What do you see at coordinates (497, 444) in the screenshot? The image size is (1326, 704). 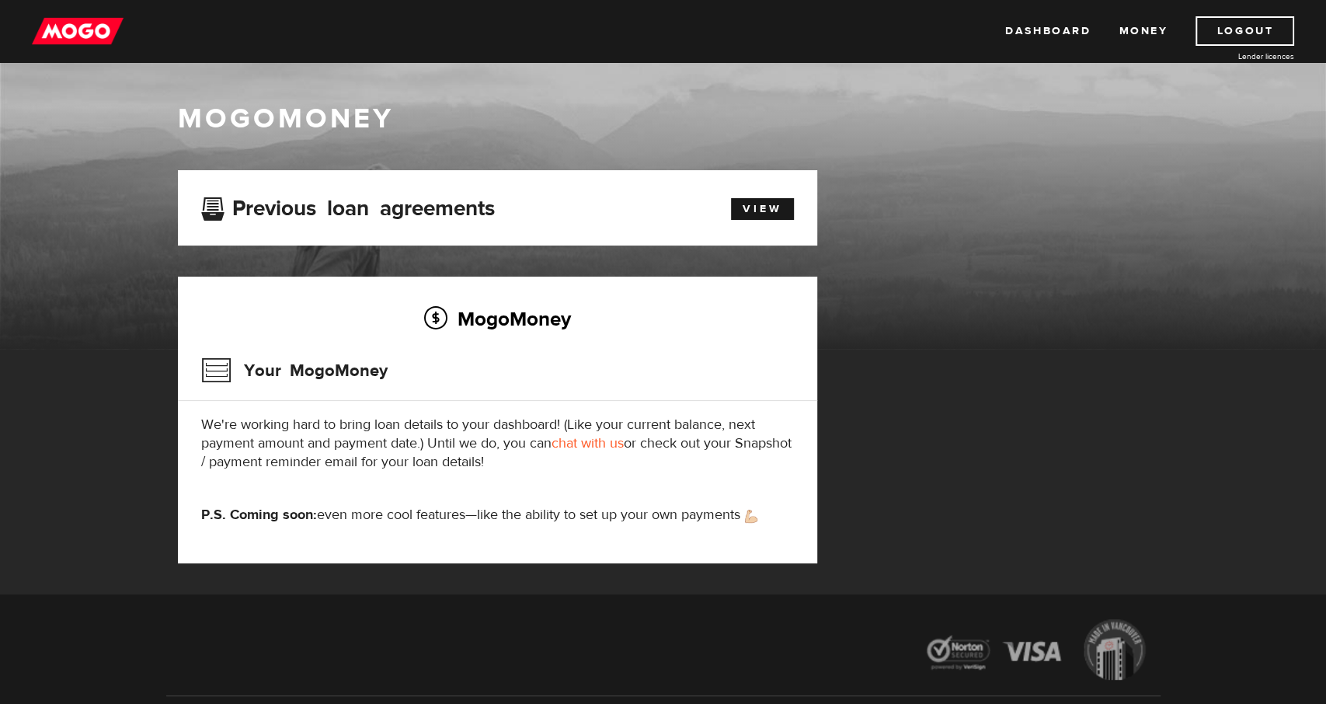 I see `p: We're working hard to bring loan details to your dashboard! (Like your current balance, next paym...` at bounding box center [497, 444].